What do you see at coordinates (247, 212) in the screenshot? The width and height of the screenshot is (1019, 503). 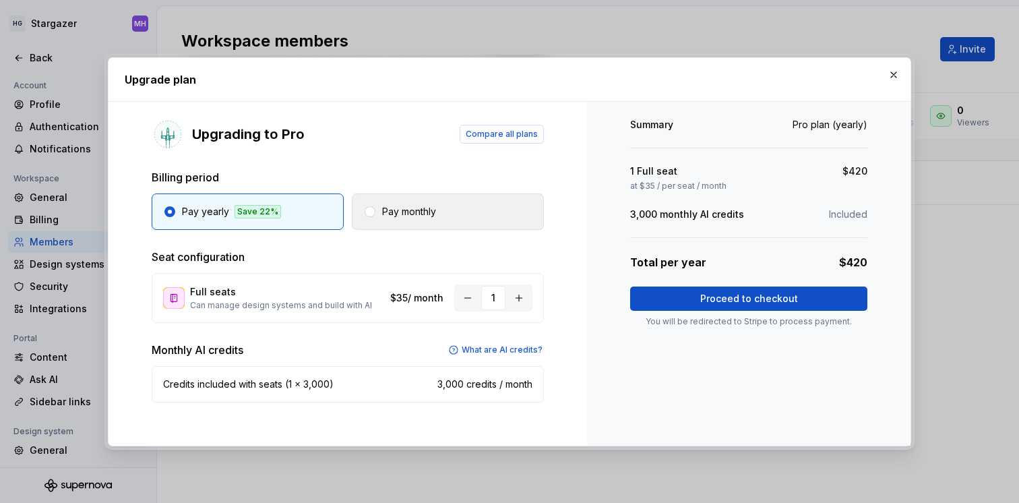 I see `button: Pay yearlySave 22%` at bounding box center [247, 212].